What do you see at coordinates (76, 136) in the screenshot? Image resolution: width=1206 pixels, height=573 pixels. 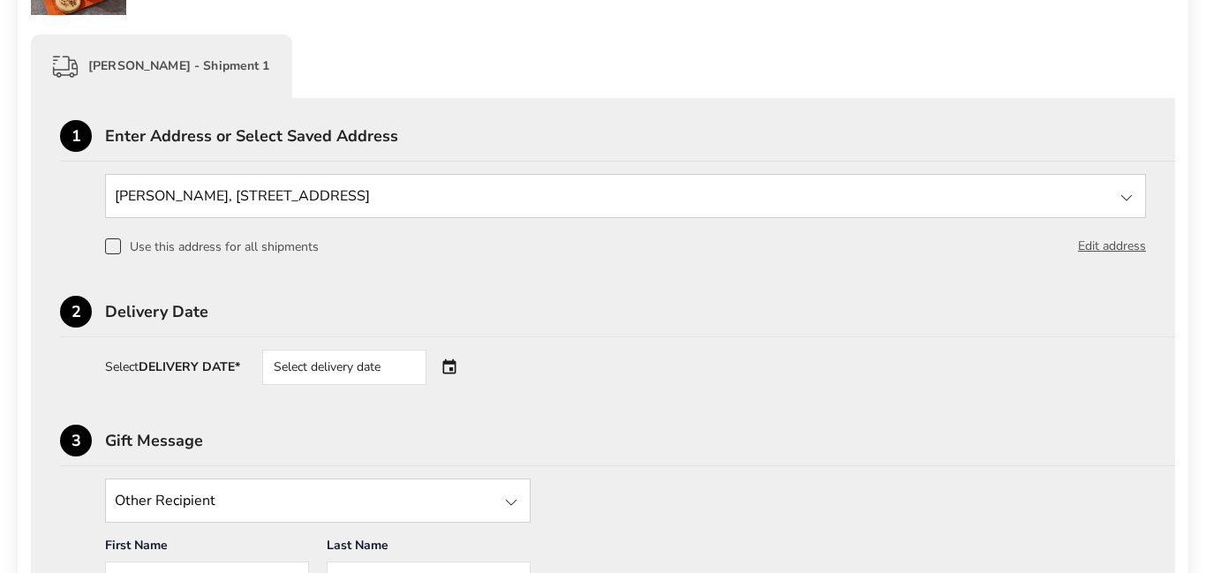 I see `div: 1` at bounding box center [76, 136].